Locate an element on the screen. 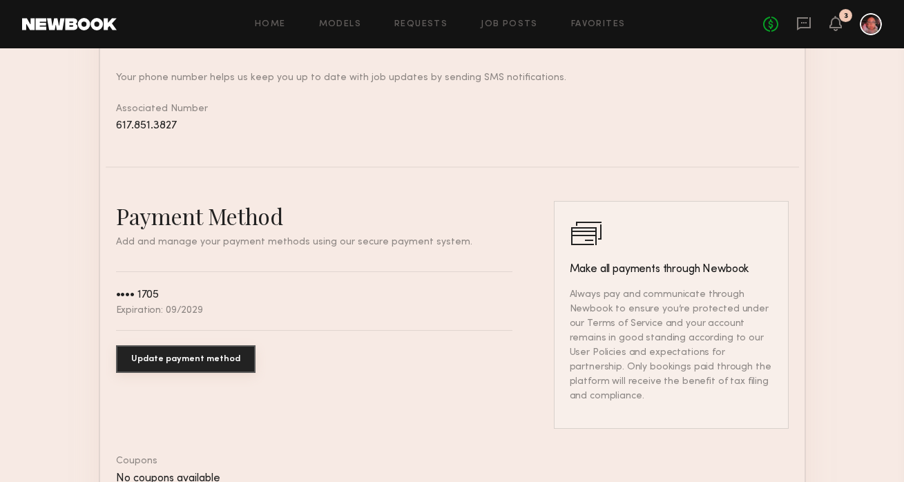 Image resolution: width=904 pixels, height=482 pixels. div: Expiration: 09/2029 is located at coordinates (160, 311).